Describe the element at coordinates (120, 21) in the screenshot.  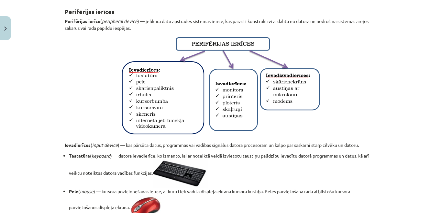
I see `em: peripheral device` at that location.